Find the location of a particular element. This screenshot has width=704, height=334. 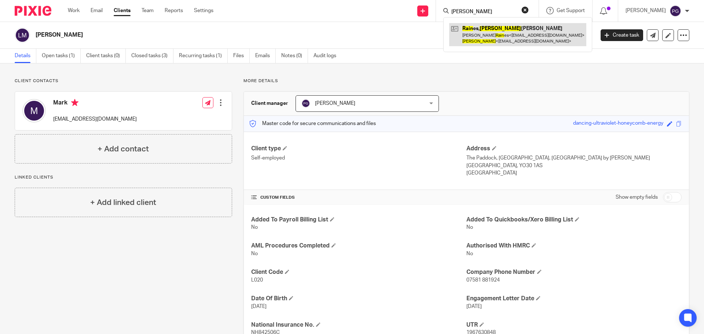

img: Pixie is located at coordinates (33, 11).